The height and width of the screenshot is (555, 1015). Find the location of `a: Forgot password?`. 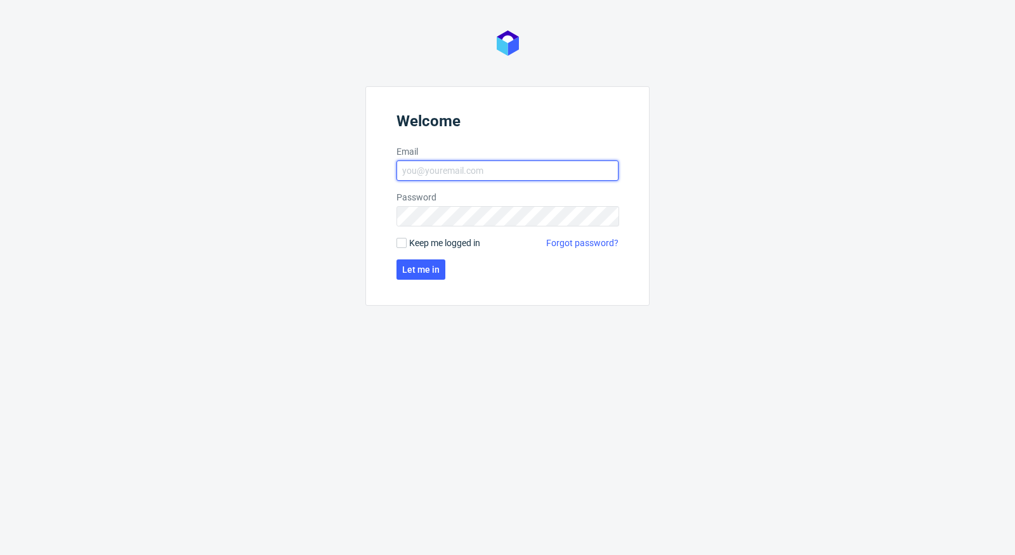

a: Forgot password? is located at coordinates (582, 243).